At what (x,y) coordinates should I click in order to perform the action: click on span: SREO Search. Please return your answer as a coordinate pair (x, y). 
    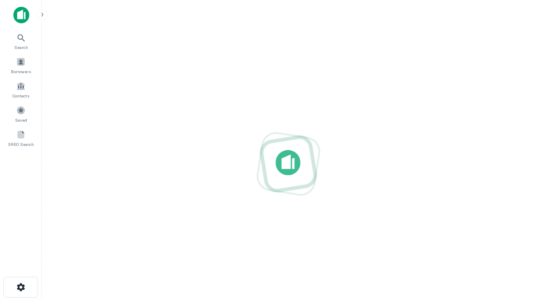
    Looking at the image, I should click on (21, 144).